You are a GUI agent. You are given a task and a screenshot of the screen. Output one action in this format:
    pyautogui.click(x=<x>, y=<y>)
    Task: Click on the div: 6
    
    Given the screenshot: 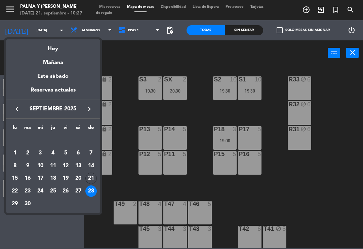 What is the action you would take?
    pyautogui.click(x=78, y=153)
    